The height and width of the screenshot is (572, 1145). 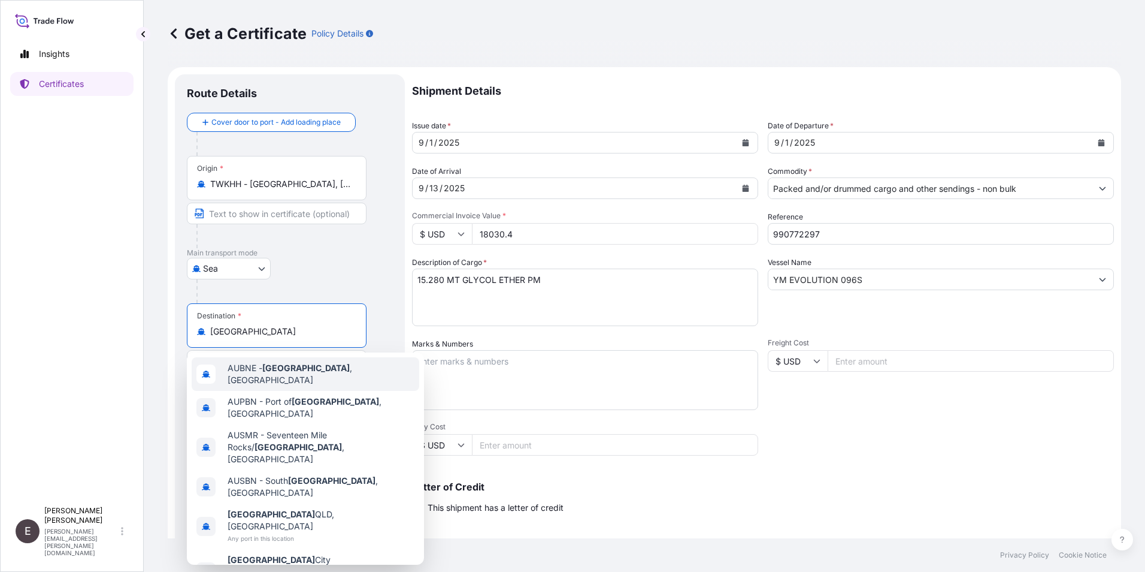 I want to click on div: Origin, so click(x=210, y=168).